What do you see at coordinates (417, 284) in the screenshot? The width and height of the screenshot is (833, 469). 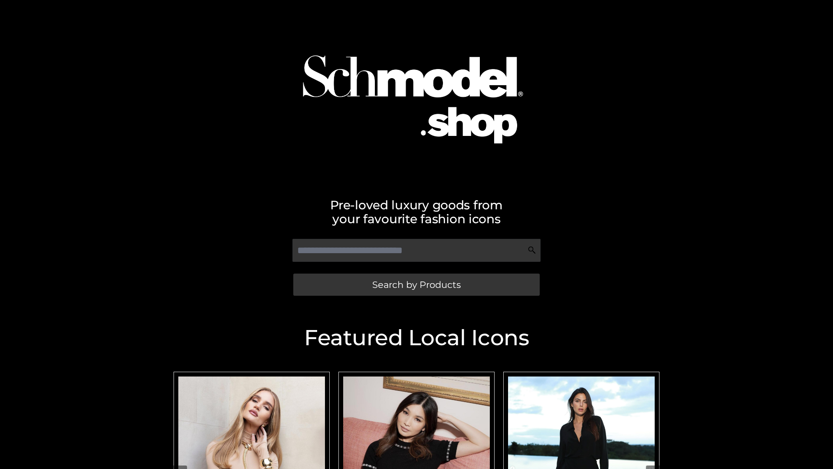 I see `span: Search by Products` at bounding box center [417, 284].